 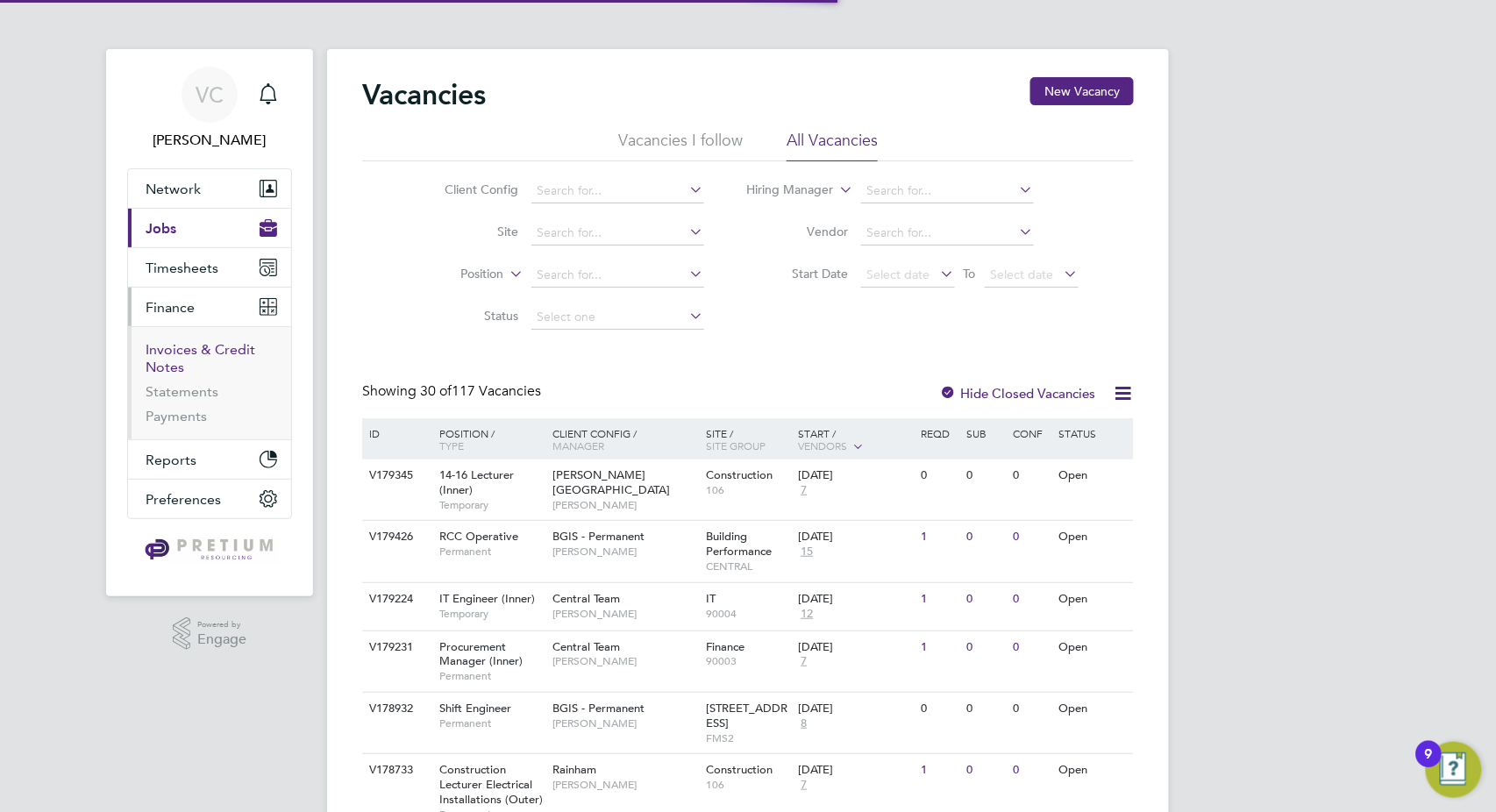 I want to click on div: Showing, so click(x=453, y=391).